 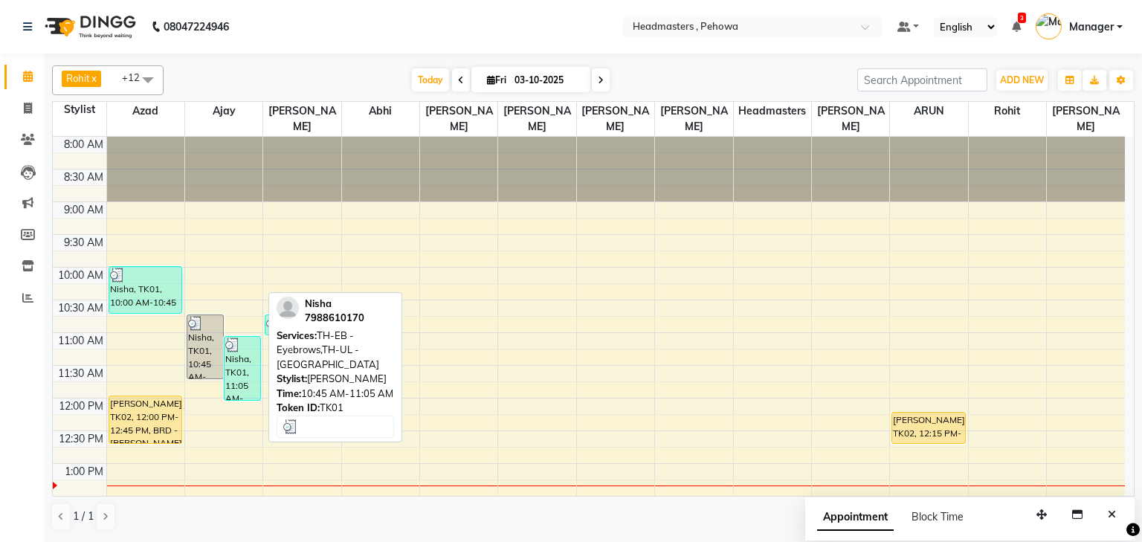 What do you see at coordinates (772, 111) in the screenshot?
I see `span: Headmasters` at bounding box center [772, 111].